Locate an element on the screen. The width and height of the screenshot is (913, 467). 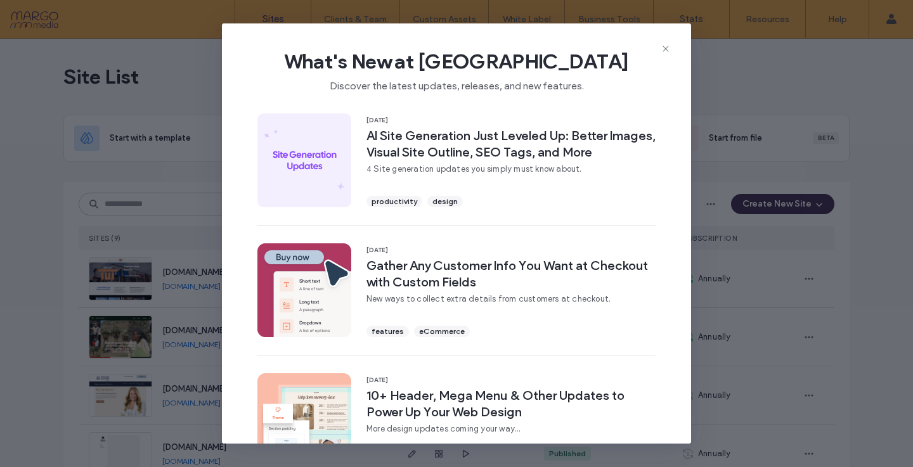
span: Discover the latest updates, releases, and new features. is located at coordinates (457, 84).